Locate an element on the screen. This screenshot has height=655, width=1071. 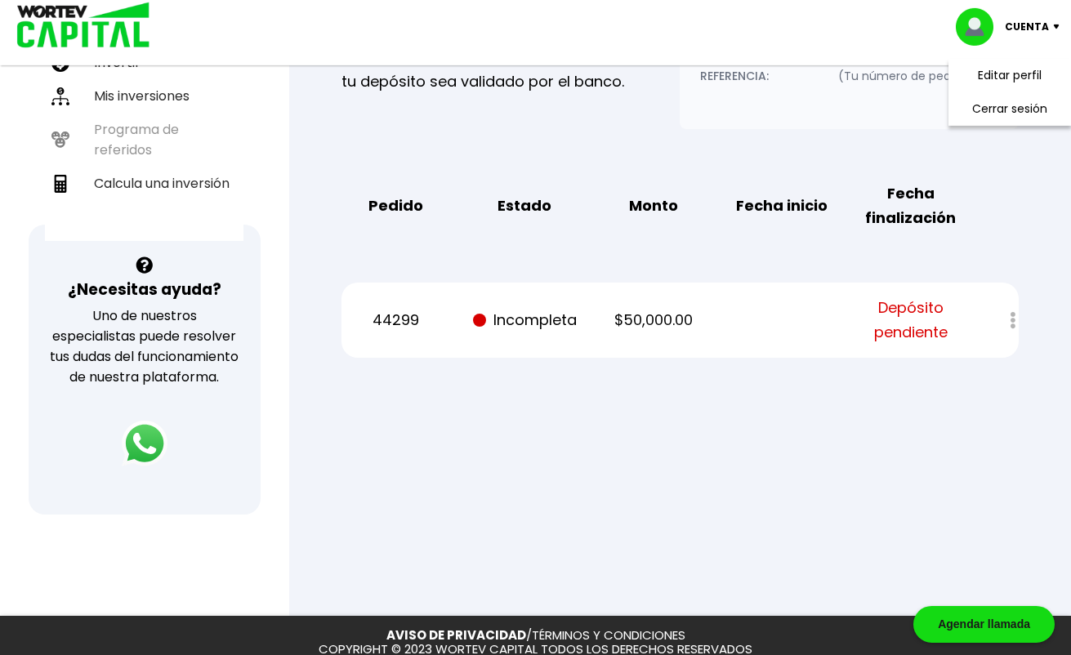
img: logos_whatsapp-icon.242b2217.svg is located at coordinates (145, 444).